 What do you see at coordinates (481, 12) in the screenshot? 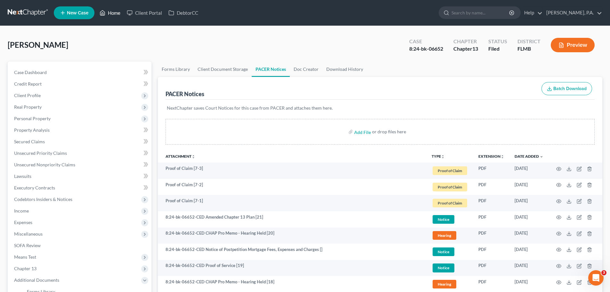
I see `input: Search by name...` at bounding box center [481, 12].